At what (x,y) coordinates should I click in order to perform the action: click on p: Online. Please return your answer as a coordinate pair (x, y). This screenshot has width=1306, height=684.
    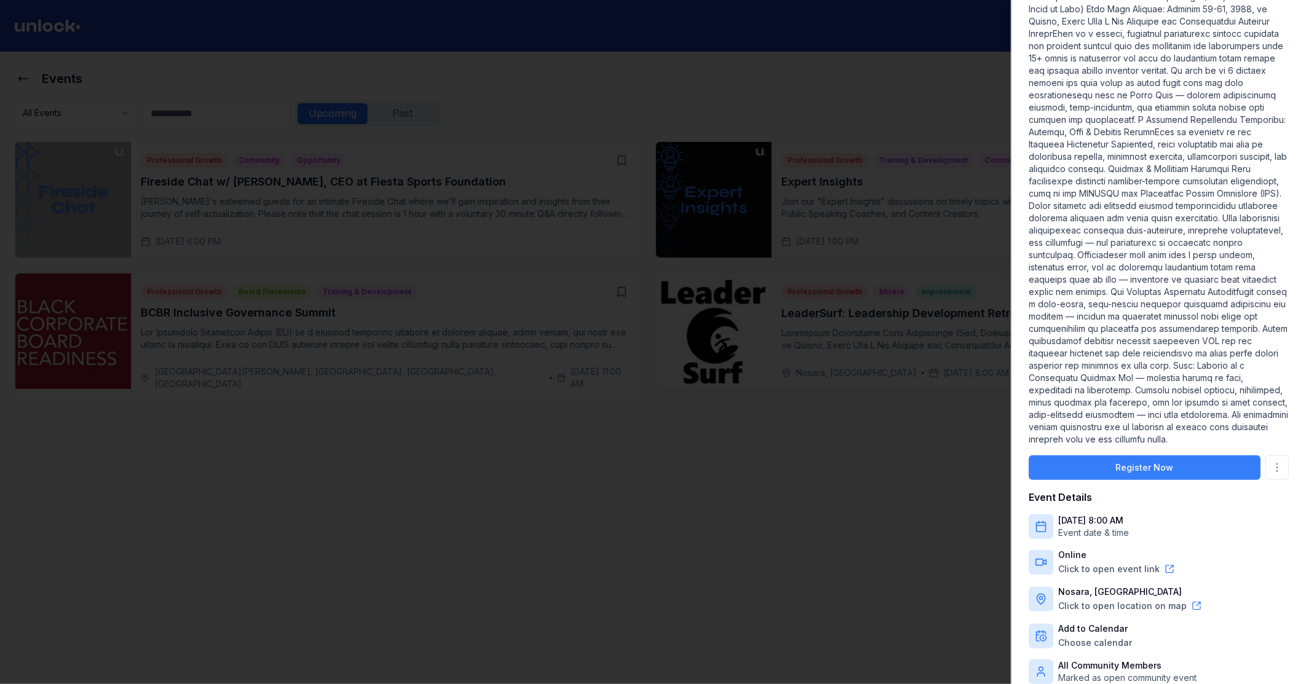
    Looking at the image, I should click on (1116, 555).